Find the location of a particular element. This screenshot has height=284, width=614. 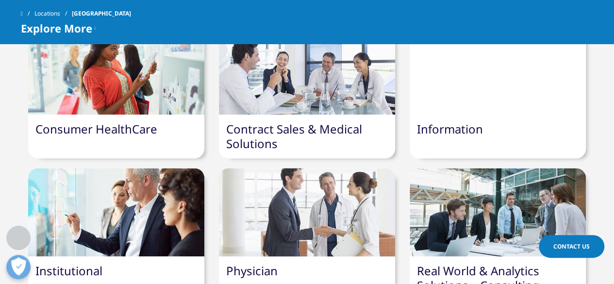

a: Contract Sales & Medical Solutions is located at coordinates (294, 136).